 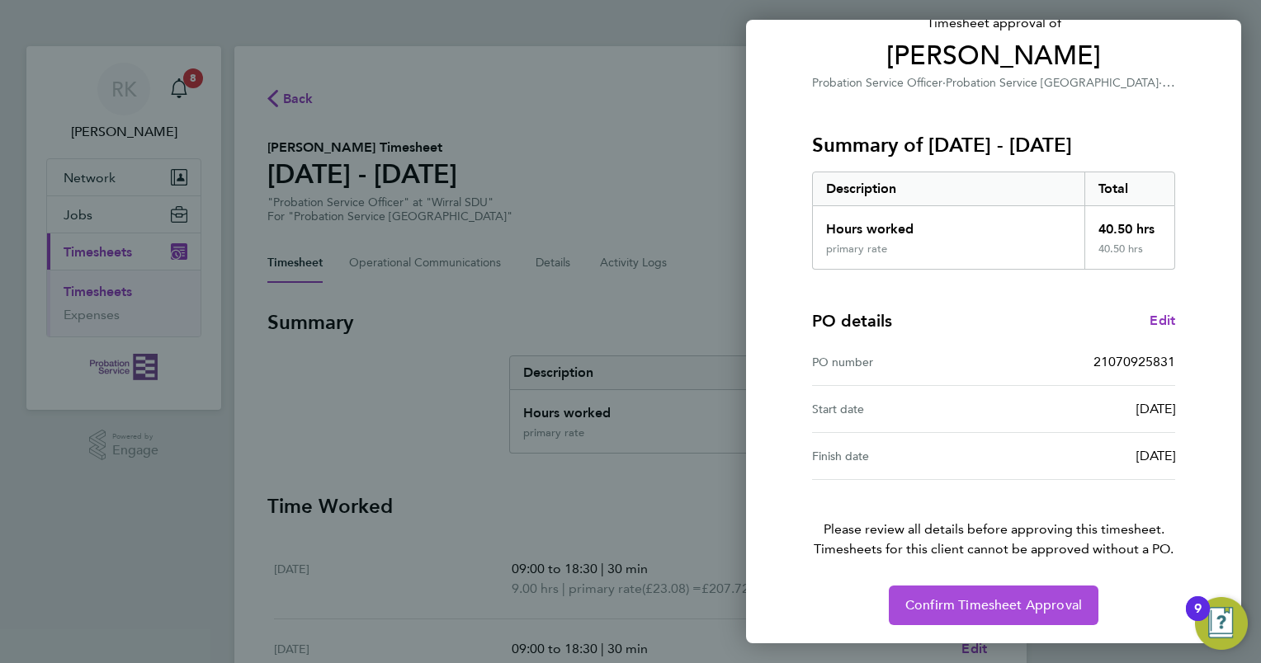 What do you see at coordinates (1197, 620) in the screenshot?
I see `div: 9` at bounding box center [1197, 620].